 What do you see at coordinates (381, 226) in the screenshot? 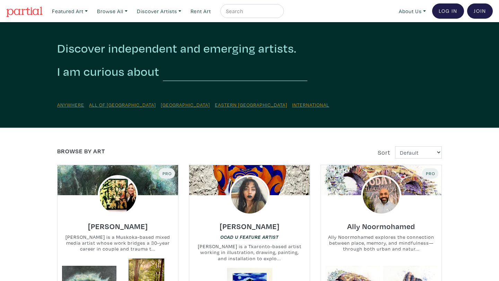
I see `h6: Ally Noormohamed` at bounding box center [381, 226].